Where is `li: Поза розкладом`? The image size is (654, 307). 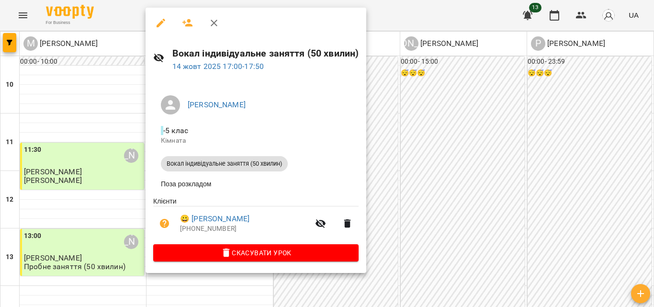
li: Поза розкладом is located at coordinates (256, 184).